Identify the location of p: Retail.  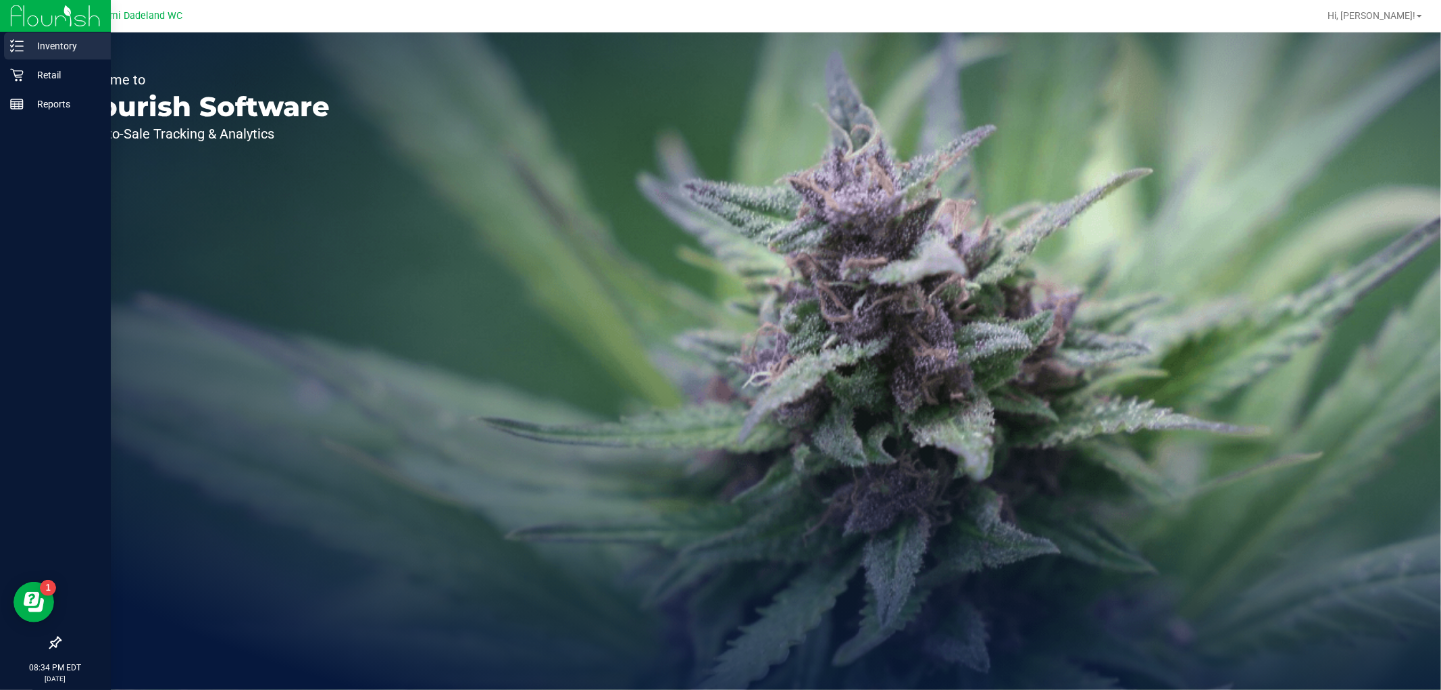
(64, 75).